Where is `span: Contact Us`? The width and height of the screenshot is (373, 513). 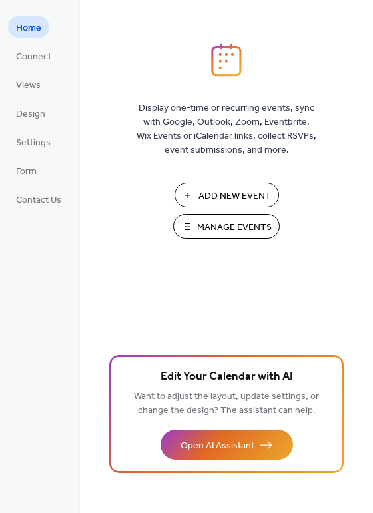 span: Contact Us is located at coordinates (39, 200).